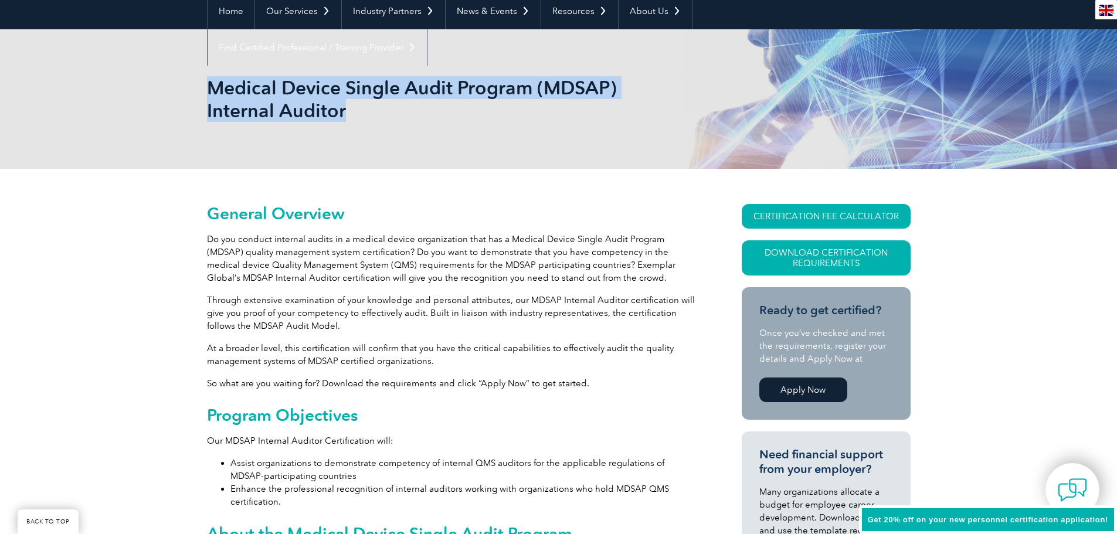 The image size is (1117, 534). Describe the element at coordinates (804, 390) in the screenshot. I see `a: Apply Now` at that location.